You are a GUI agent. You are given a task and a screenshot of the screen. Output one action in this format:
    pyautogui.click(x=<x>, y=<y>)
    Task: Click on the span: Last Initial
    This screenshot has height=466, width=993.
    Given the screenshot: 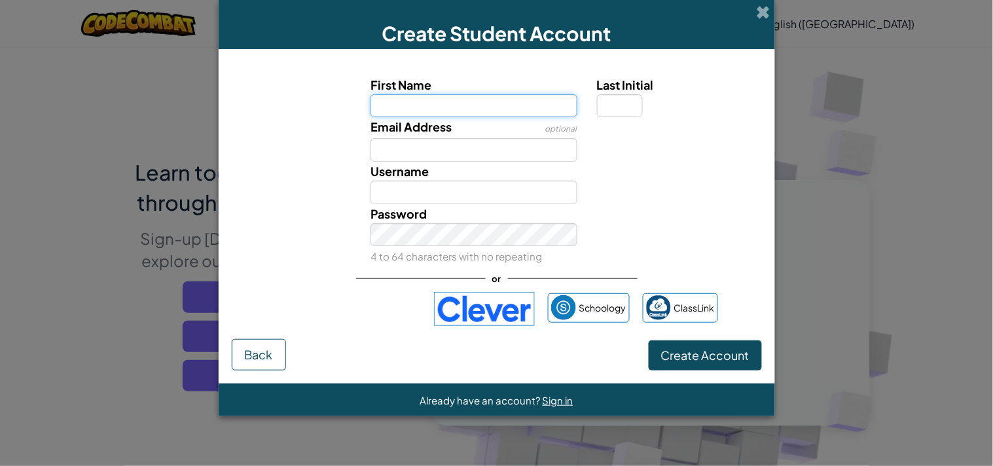 What is the action you would take?
    pyautogui.click(x=625, y=84)
    